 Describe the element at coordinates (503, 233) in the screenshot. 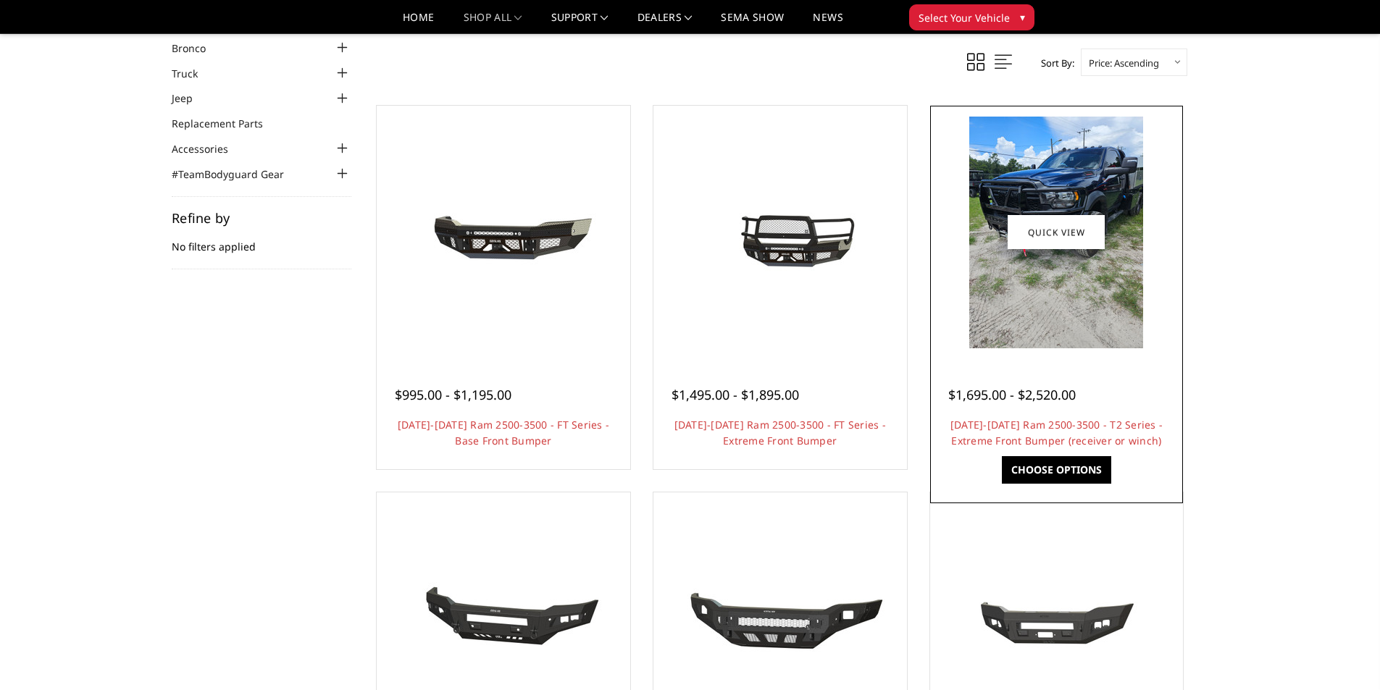

I see `a: 2019-2025 Ram 2500-3500 - FT Series - Base Front Bumper` at that location.